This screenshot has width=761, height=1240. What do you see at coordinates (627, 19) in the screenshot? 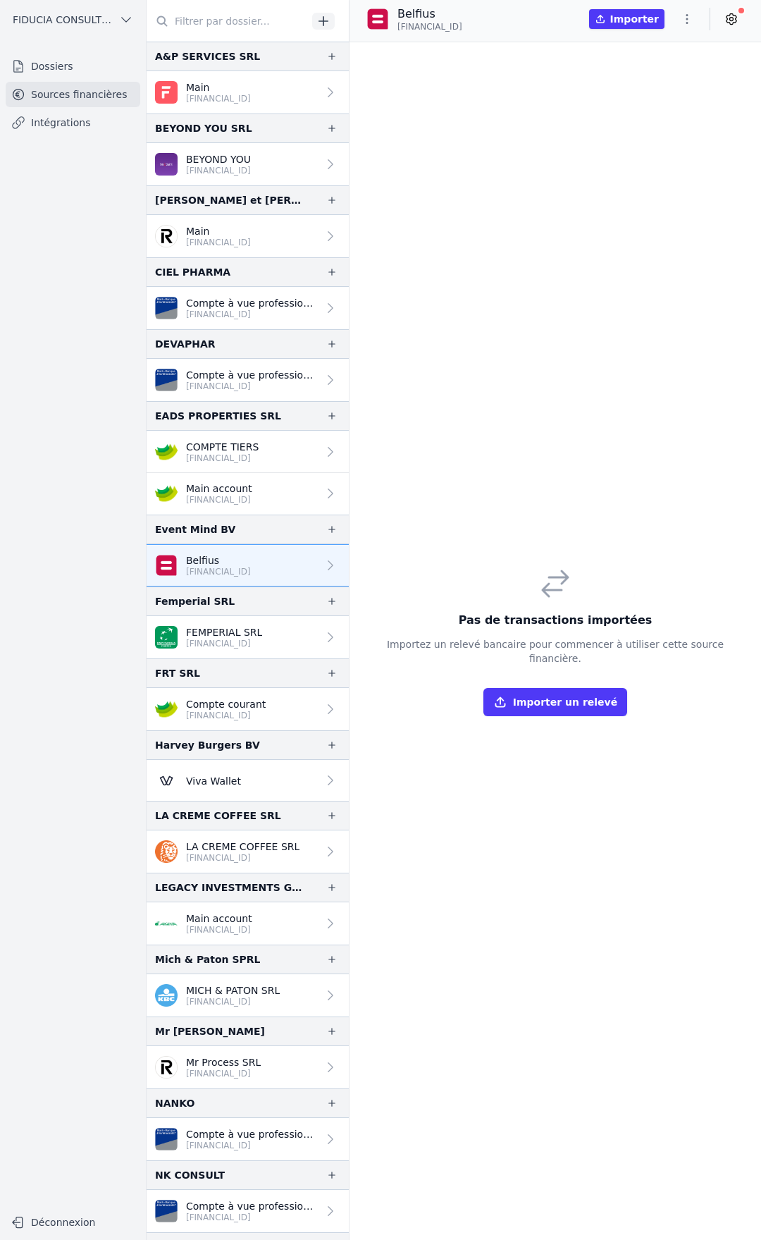
I see `button: Importer` at bounding box center [627, 19].